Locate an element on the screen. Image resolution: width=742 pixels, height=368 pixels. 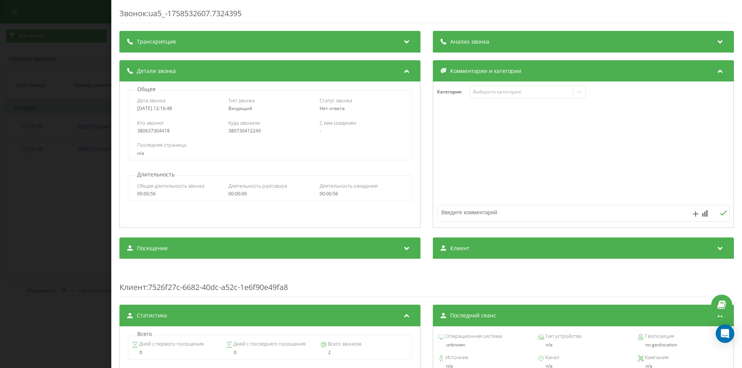
h4: Категория : is located at coordinates (453, 92).